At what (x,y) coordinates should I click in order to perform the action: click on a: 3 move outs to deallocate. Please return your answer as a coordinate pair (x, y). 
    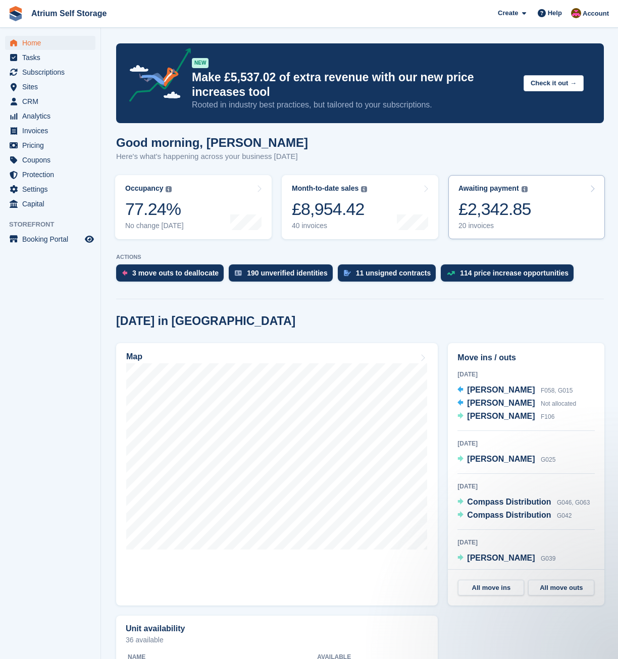
    Looking at the image, I should click on (172, 276).